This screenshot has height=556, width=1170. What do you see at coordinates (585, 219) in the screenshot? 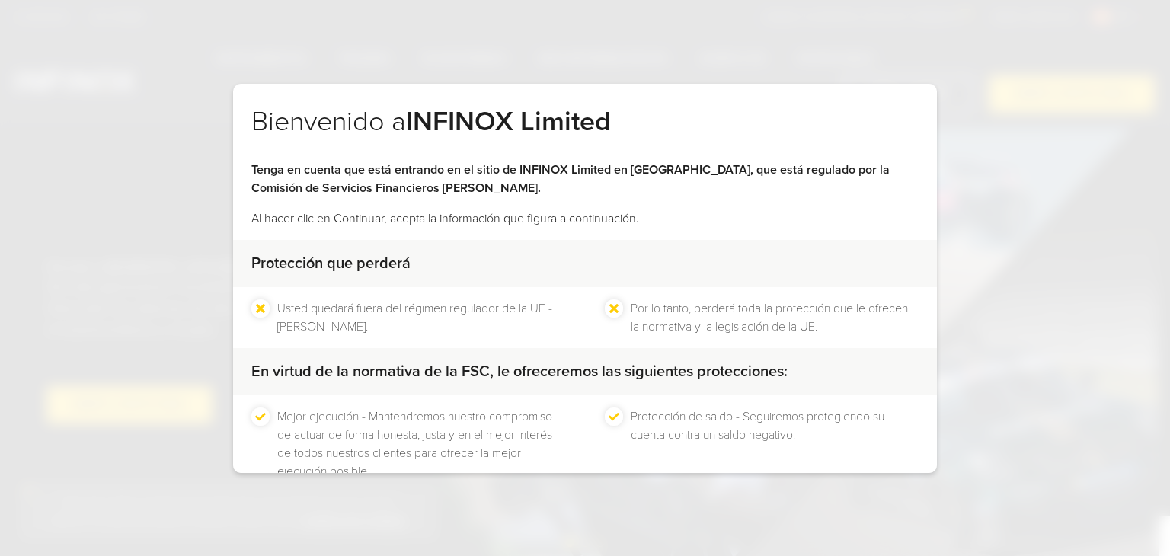
I see `p: Al hacer clic en Continuar, acepta la información que figura a continuación.` at bounding box center [585, 219].